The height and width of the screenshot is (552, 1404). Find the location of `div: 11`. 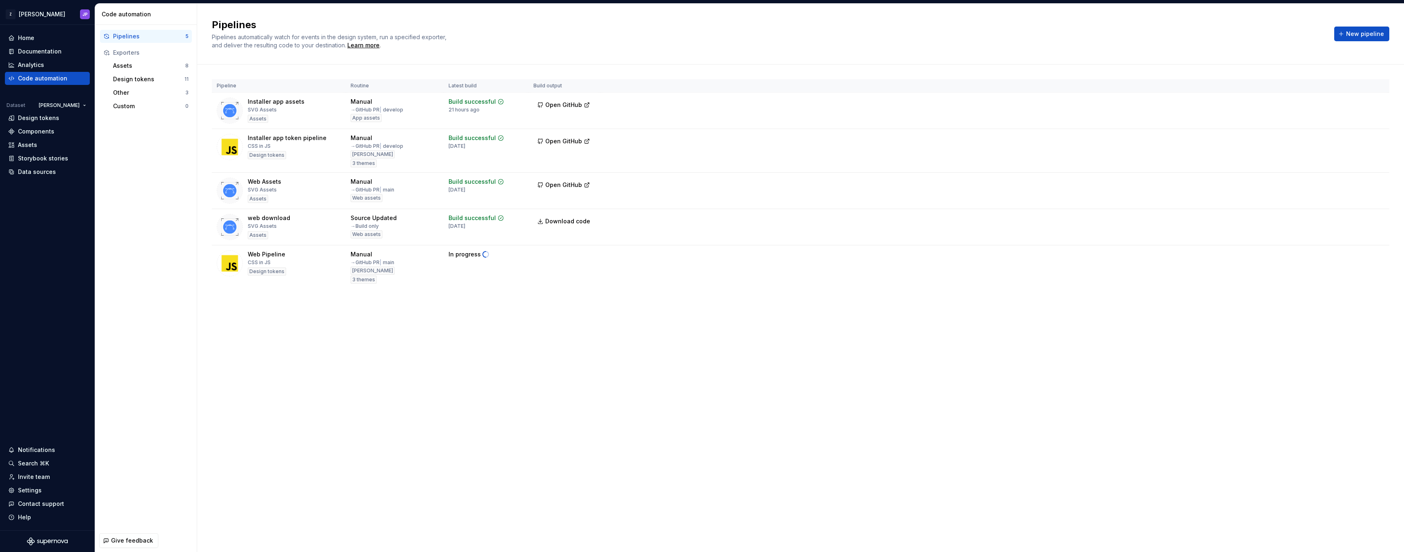

div: 11 is located at coordinates (186, 79).